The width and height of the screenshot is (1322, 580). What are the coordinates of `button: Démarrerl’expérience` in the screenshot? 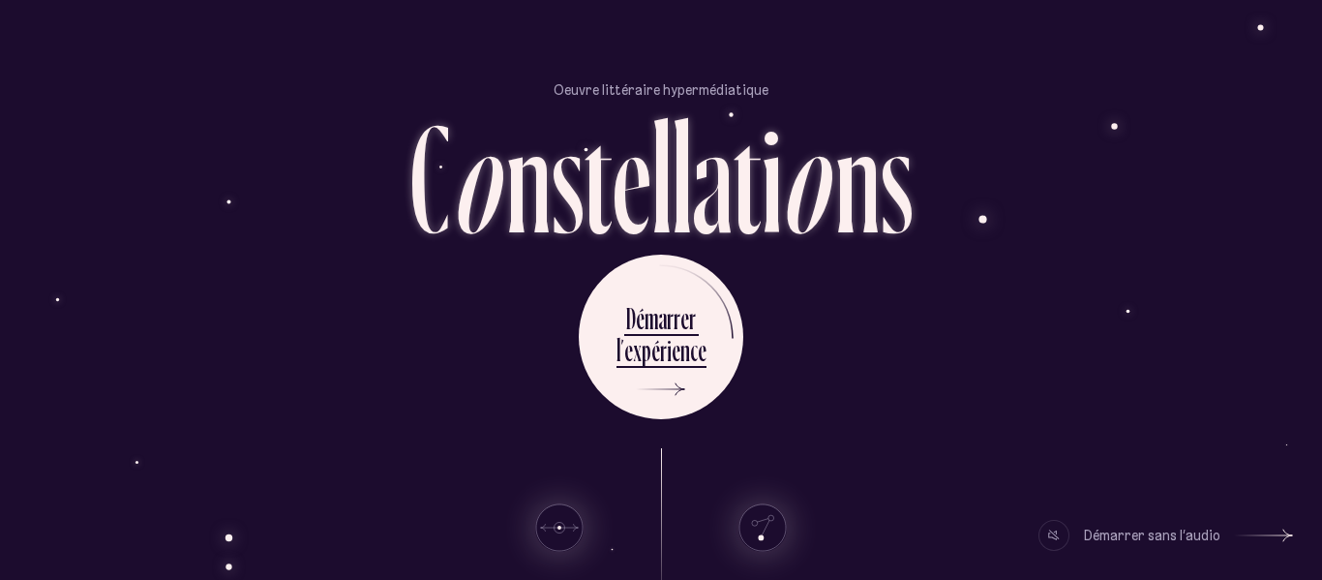 It's located at (661, 337).